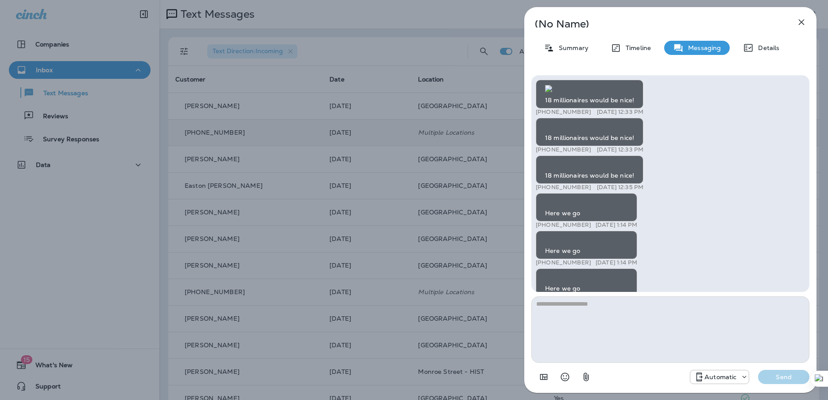 Image resolution: width=828 pixels, height=400 pixels. Describe the element at coordinates (702, 48) in the screenshot. I see `p: Messaging` at that location.